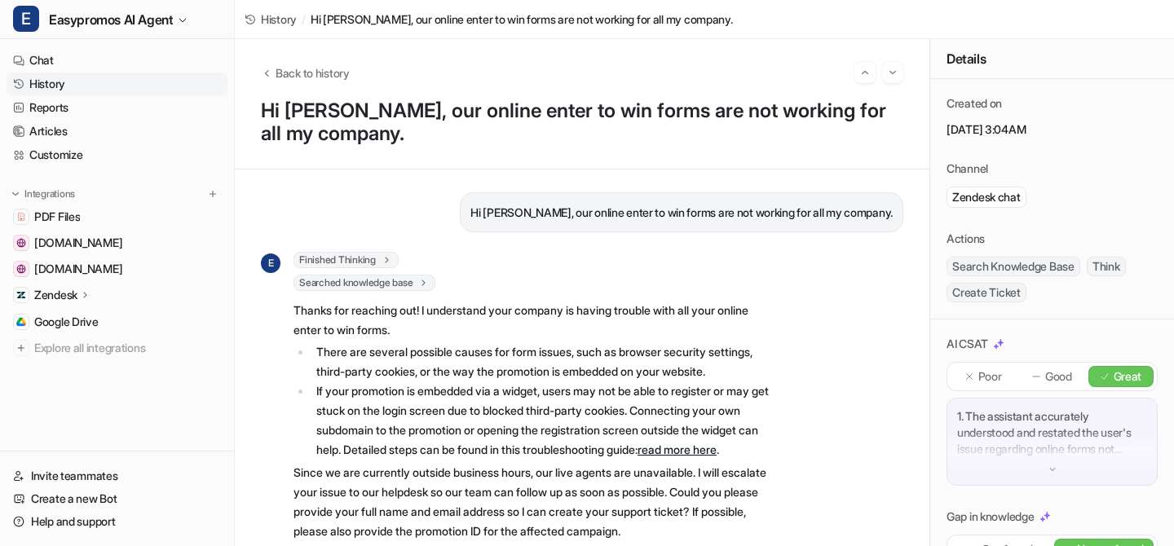 Image resolution: width=1174 pixels, height=546 pixels. Describe the element at coordinates (117, 499) in the screenshot. I see `a: Create a new Bot` at that location.